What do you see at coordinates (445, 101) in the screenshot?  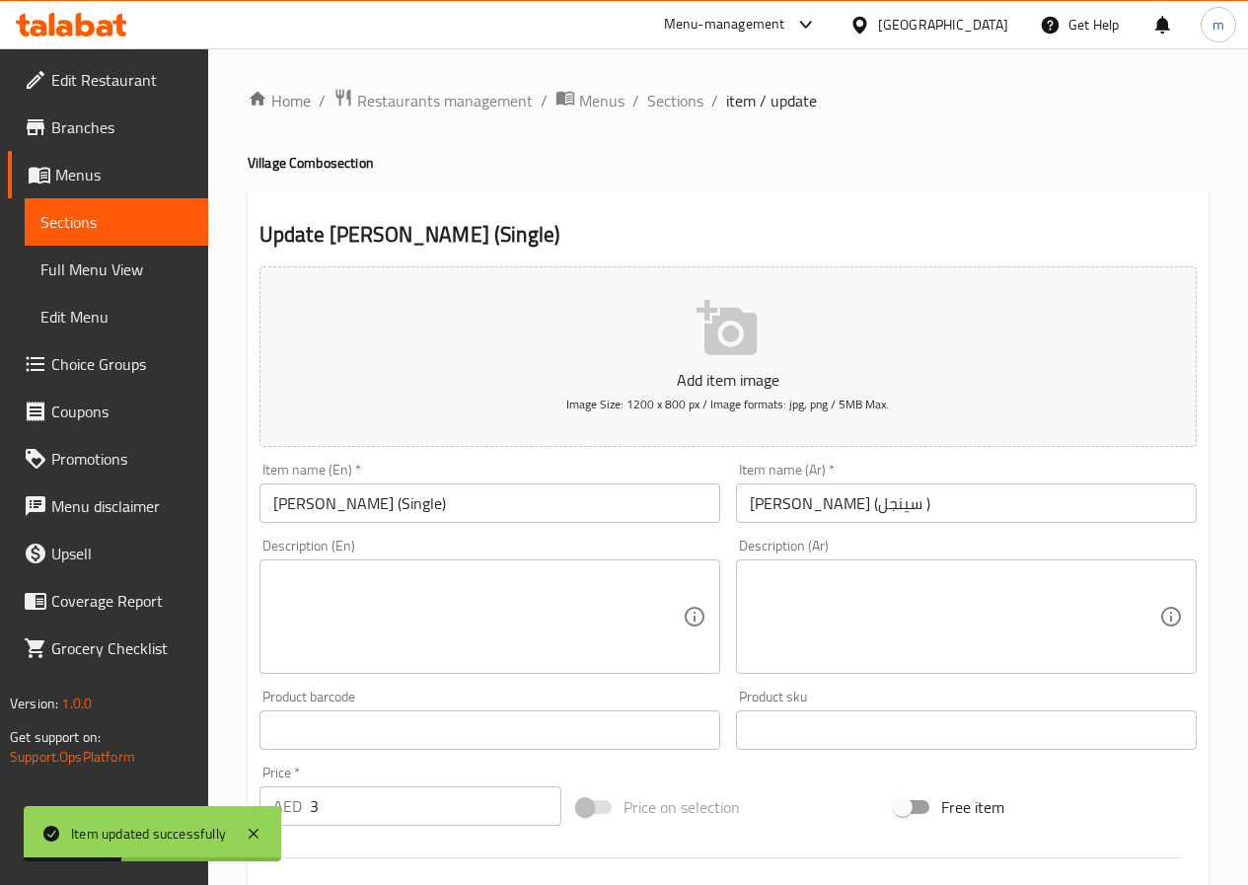 I see `span: Restaurants management` at bounding box center [445, 101].